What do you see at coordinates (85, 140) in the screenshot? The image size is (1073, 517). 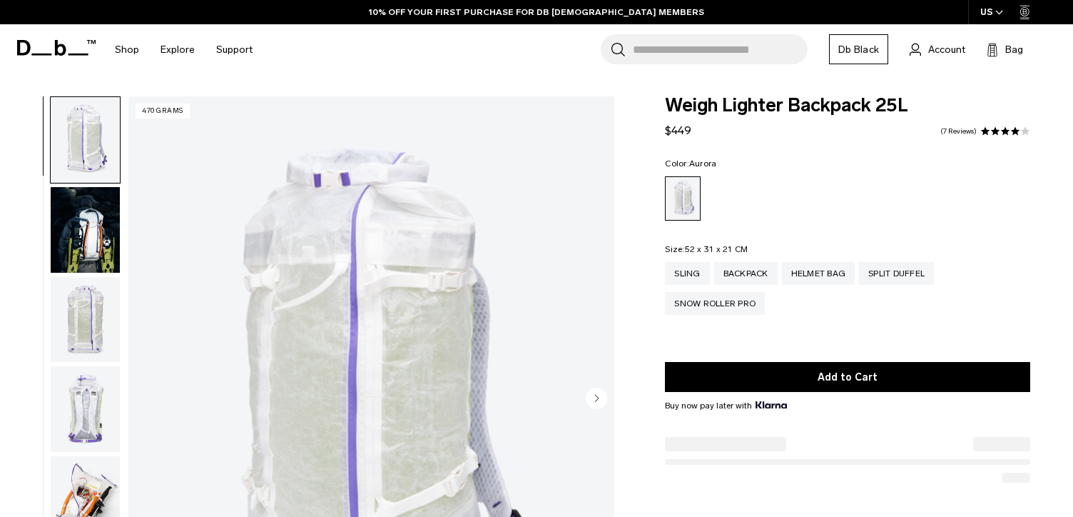 I see `img: Weigh_Lighter_Backpack_25L_1.png` at bounding box center [85, 140].